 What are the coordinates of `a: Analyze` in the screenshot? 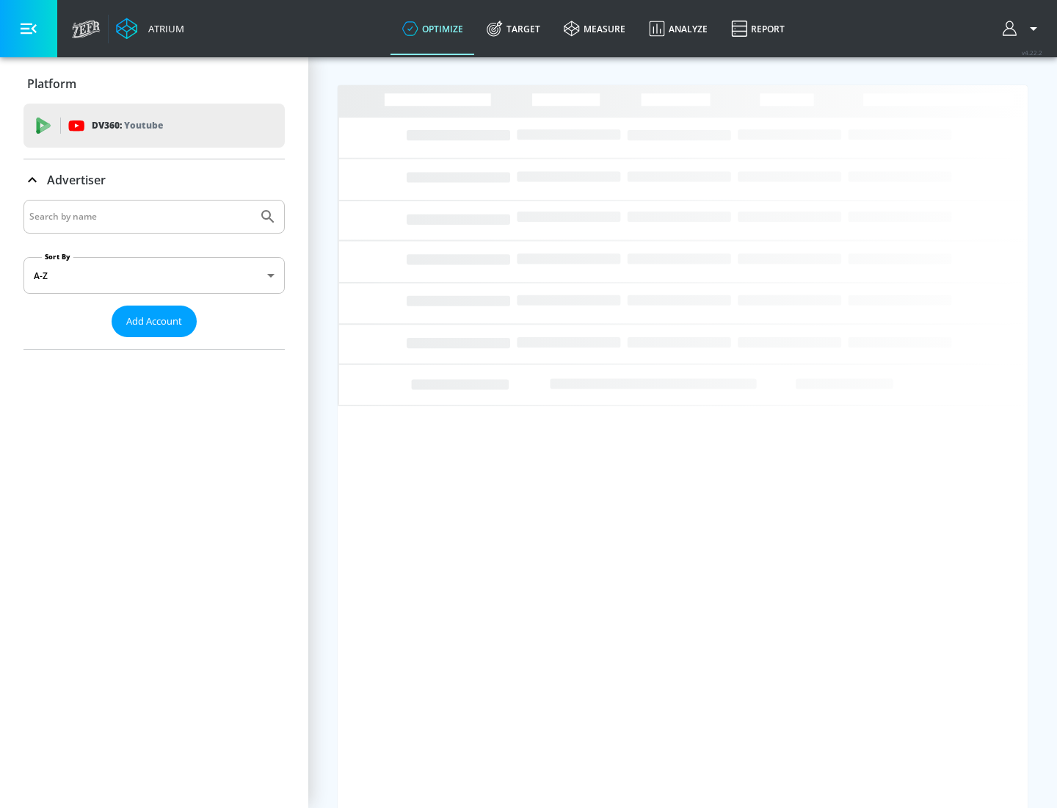 It's located at (679, 29).